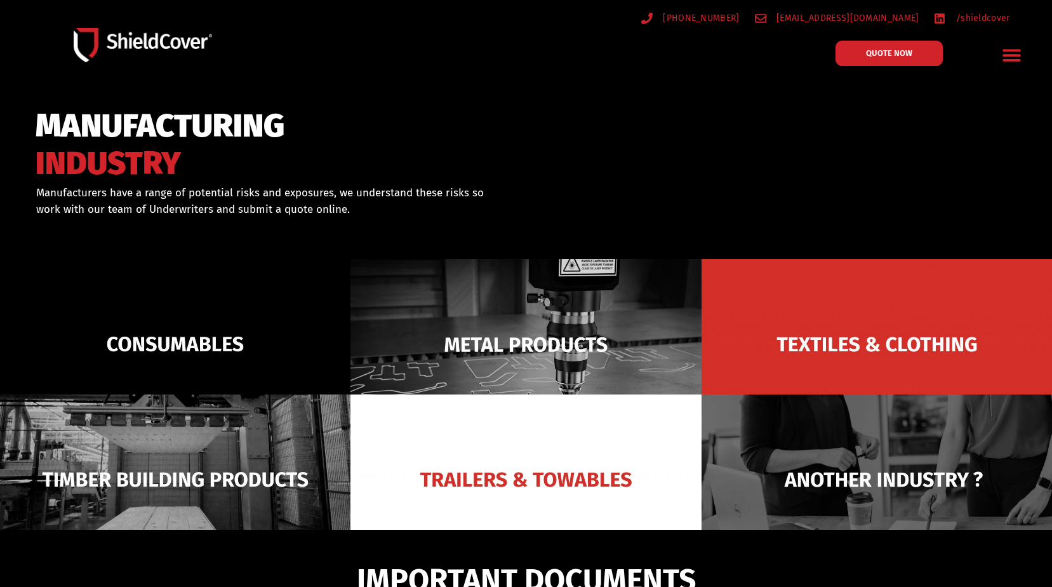 The image size is (1052, 587). What do you see at coordinates (982, 18) in the screenshot?
I see `span: /shieldcover` at bounding box center [982, 18].